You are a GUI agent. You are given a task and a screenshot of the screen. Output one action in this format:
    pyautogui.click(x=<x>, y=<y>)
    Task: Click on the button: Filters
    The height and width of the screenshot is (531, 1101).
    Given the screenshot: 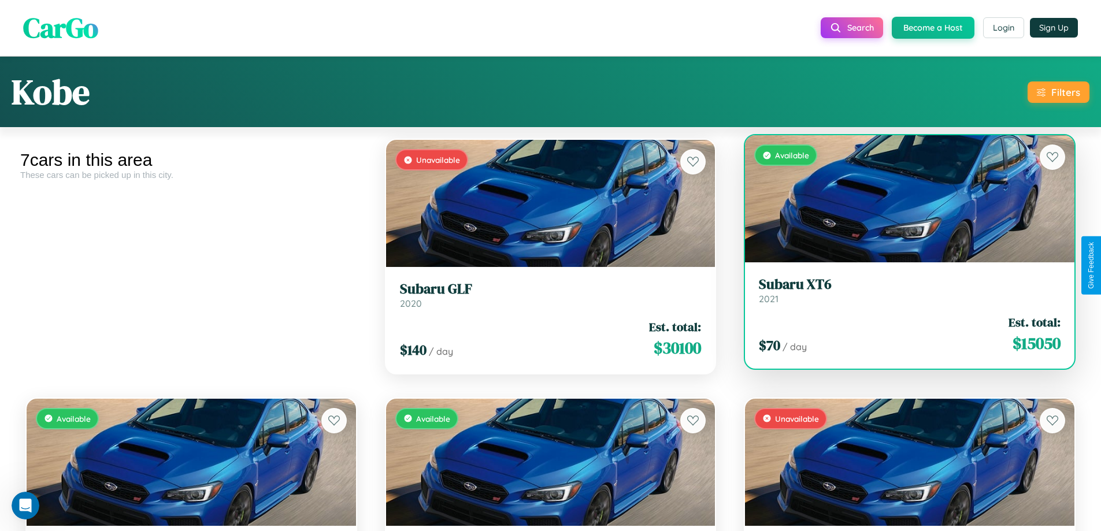 What is the action you would take?
    pyautogui.click(x=1058, y=92)
    